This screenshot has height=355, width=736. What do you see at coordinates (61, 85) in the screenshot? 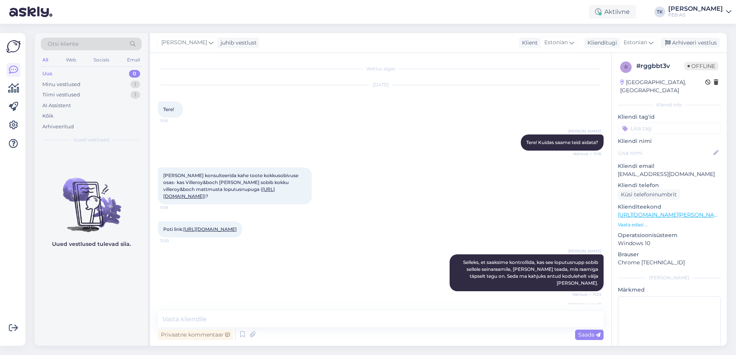
I see `div: Minu vestlused` at bounding box center [61, 85].